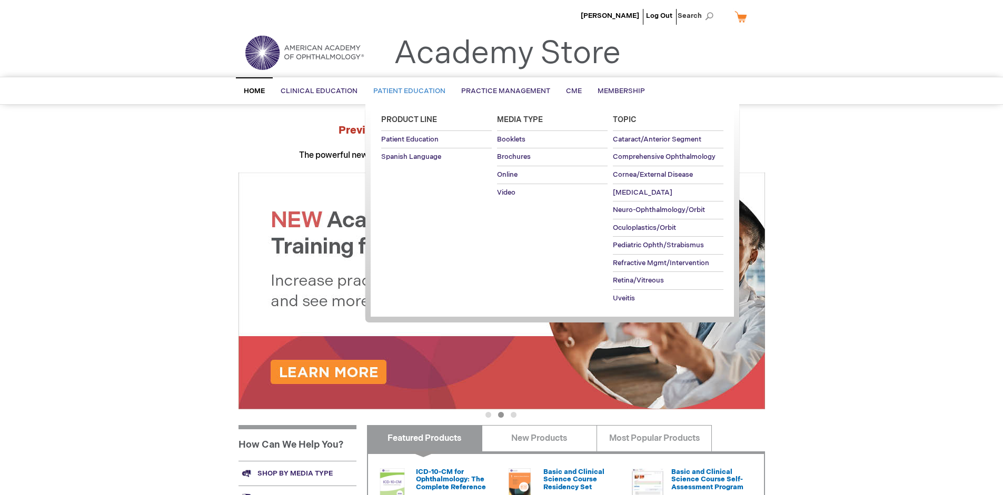  I want to click on a: New Products, so click(539, 438).